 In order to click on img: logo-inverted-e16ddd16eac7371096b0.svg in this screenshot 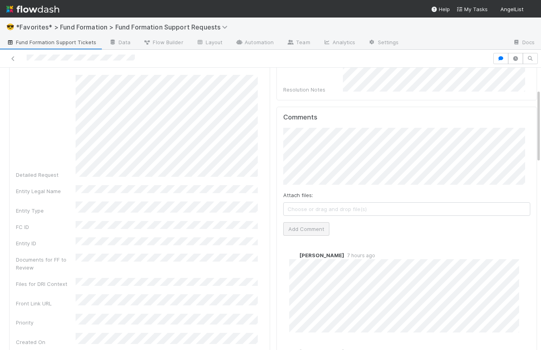, I will do `click(33, 9)`.